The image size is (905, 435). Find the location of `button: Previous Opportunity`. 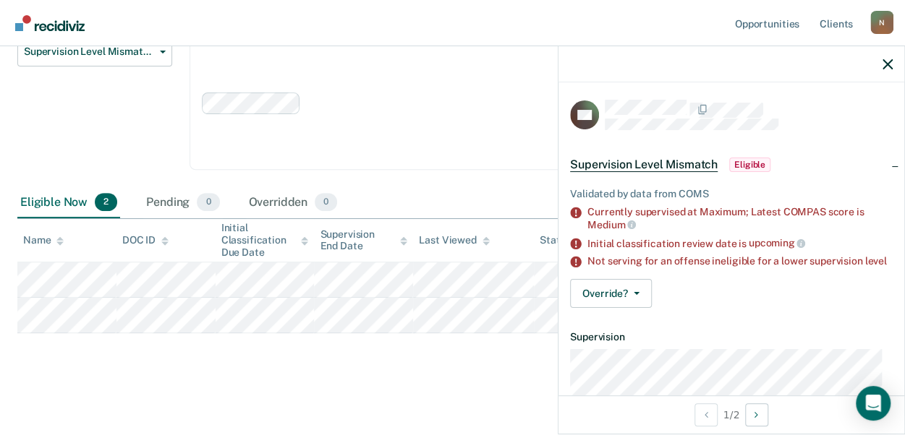

button: Previous Opportunity is located at coordinates (706, 415).